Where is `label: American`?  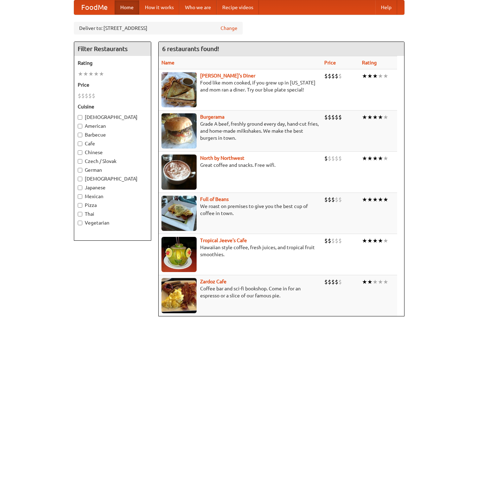
label: American is located at coordinates (113, 126).